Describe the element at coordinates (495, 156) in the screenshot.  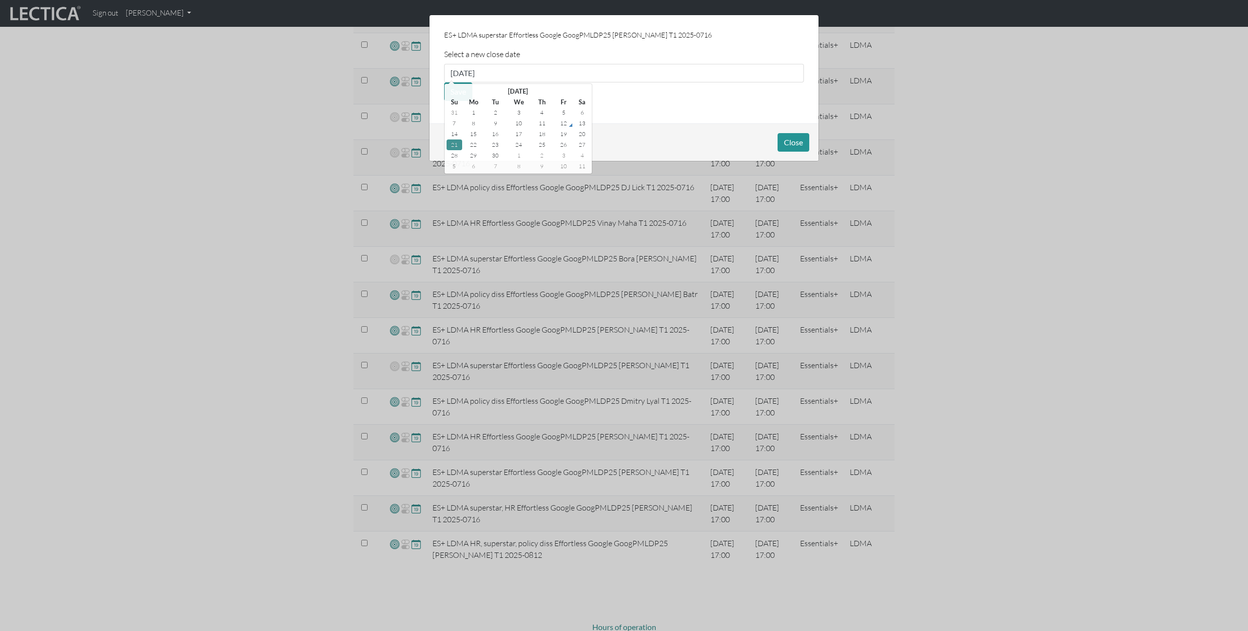
I see `td: 30` at that location.